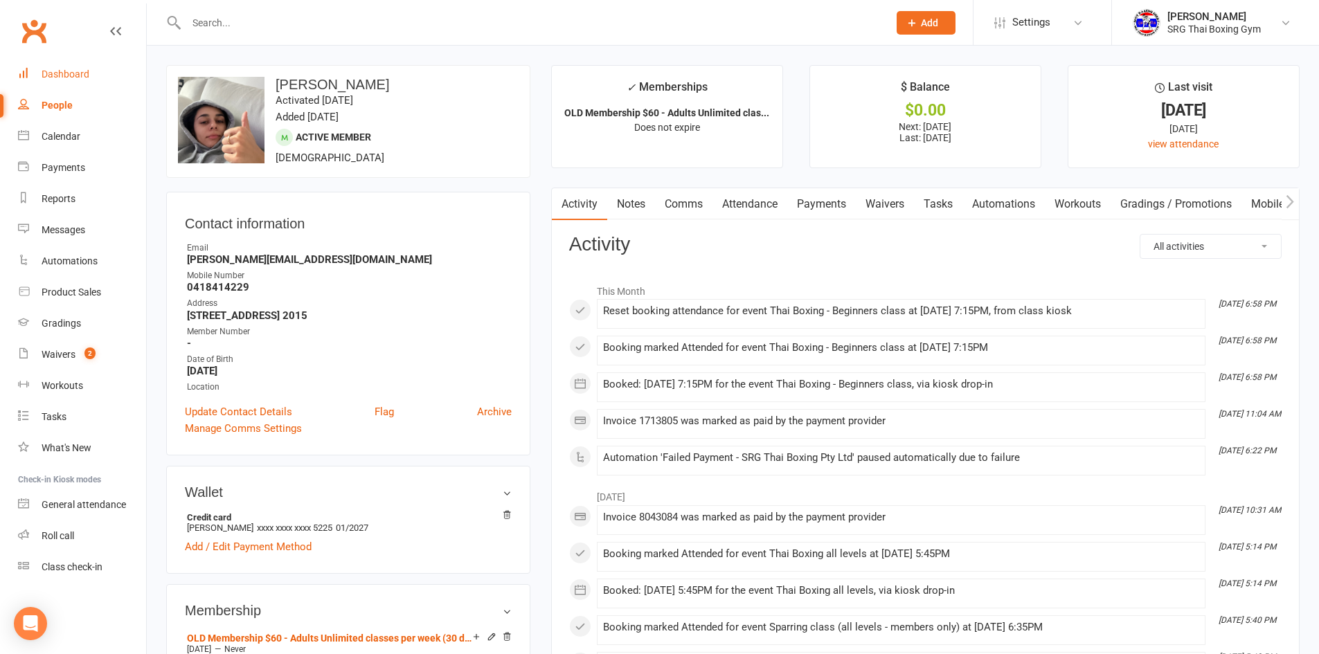 This screenshot has width=1319, height=654. I want to click on span: Active member, so click(333, 137).